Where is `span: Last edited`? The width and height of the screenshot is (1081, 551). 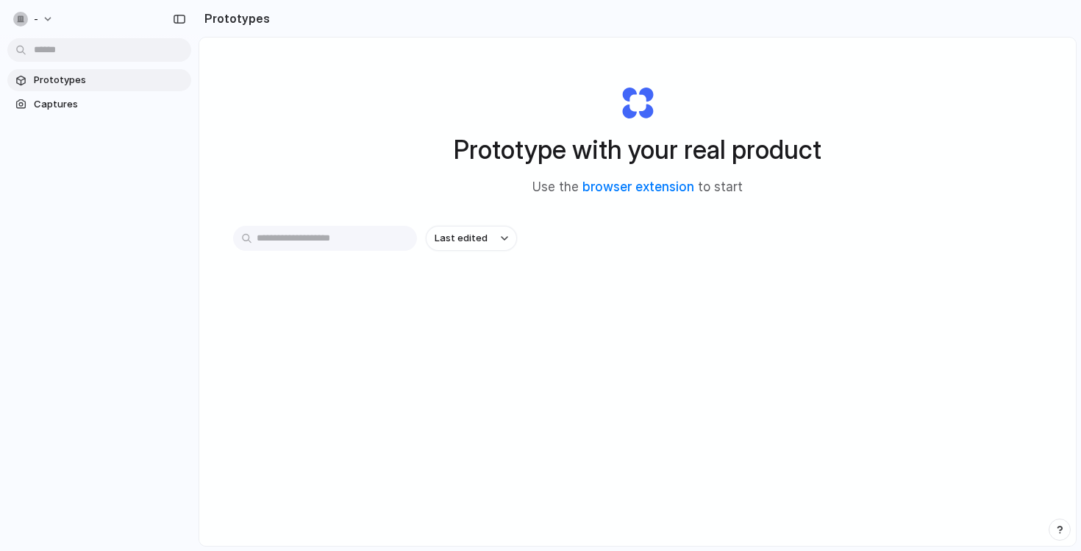
span: Last edited is located at coordinates (461, 238).